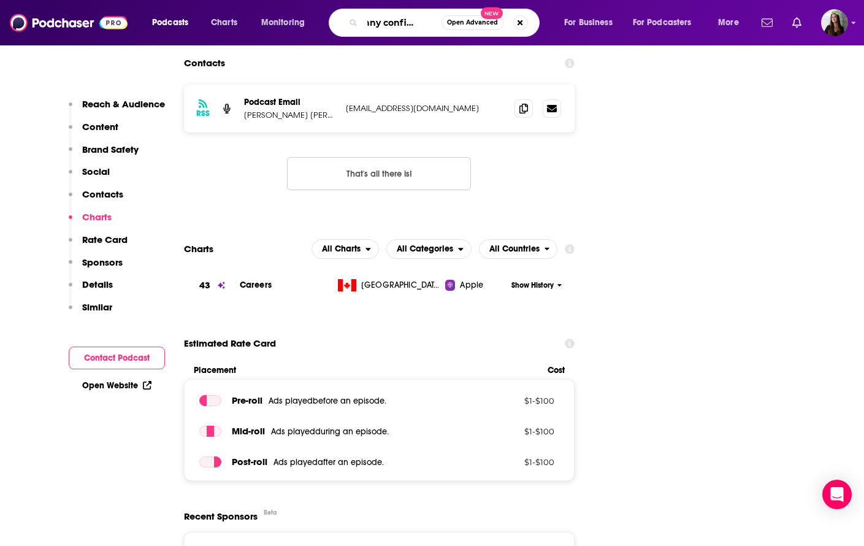 The height and width of the screenshot is (546, 864). Describe the element at coordinates (256, 285) in the screenshot. I see `a: Careers` at that location.